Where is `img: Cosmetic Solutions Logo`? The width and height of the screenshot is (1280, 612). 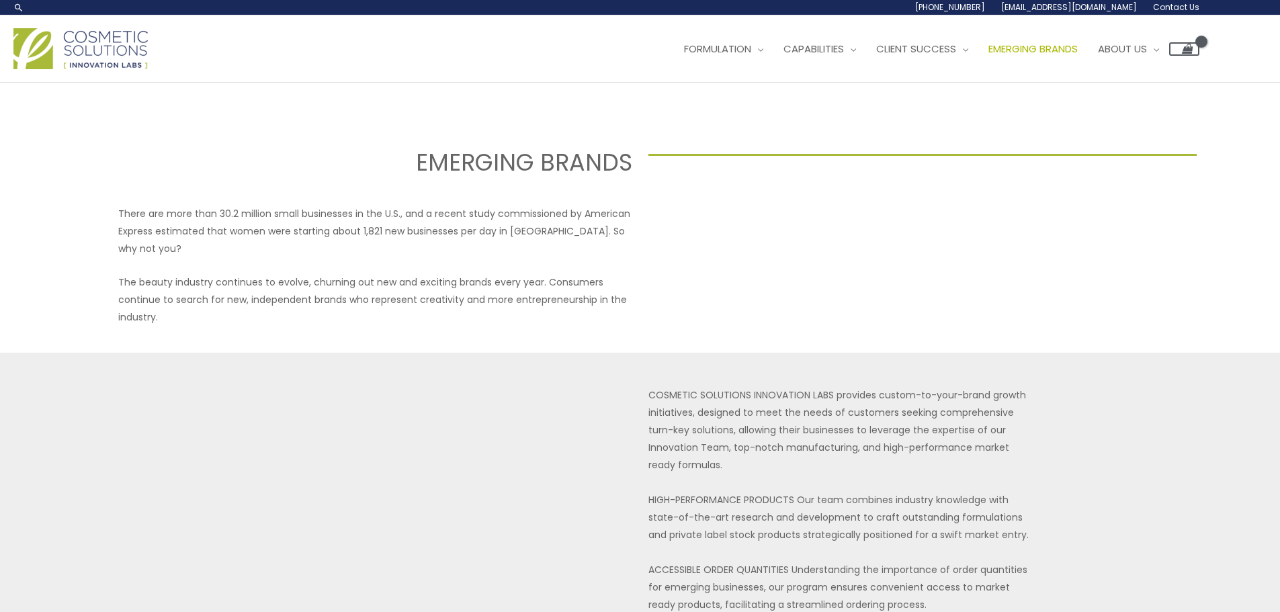 img: Cosmetic Solutions Logo is located at coordinates (81, 48).